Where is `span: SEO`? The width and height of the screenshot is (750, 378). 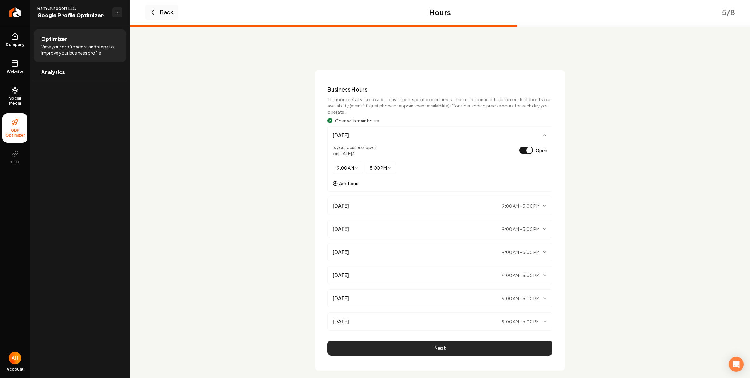 span: SEO is located at coordinates (15, 162).